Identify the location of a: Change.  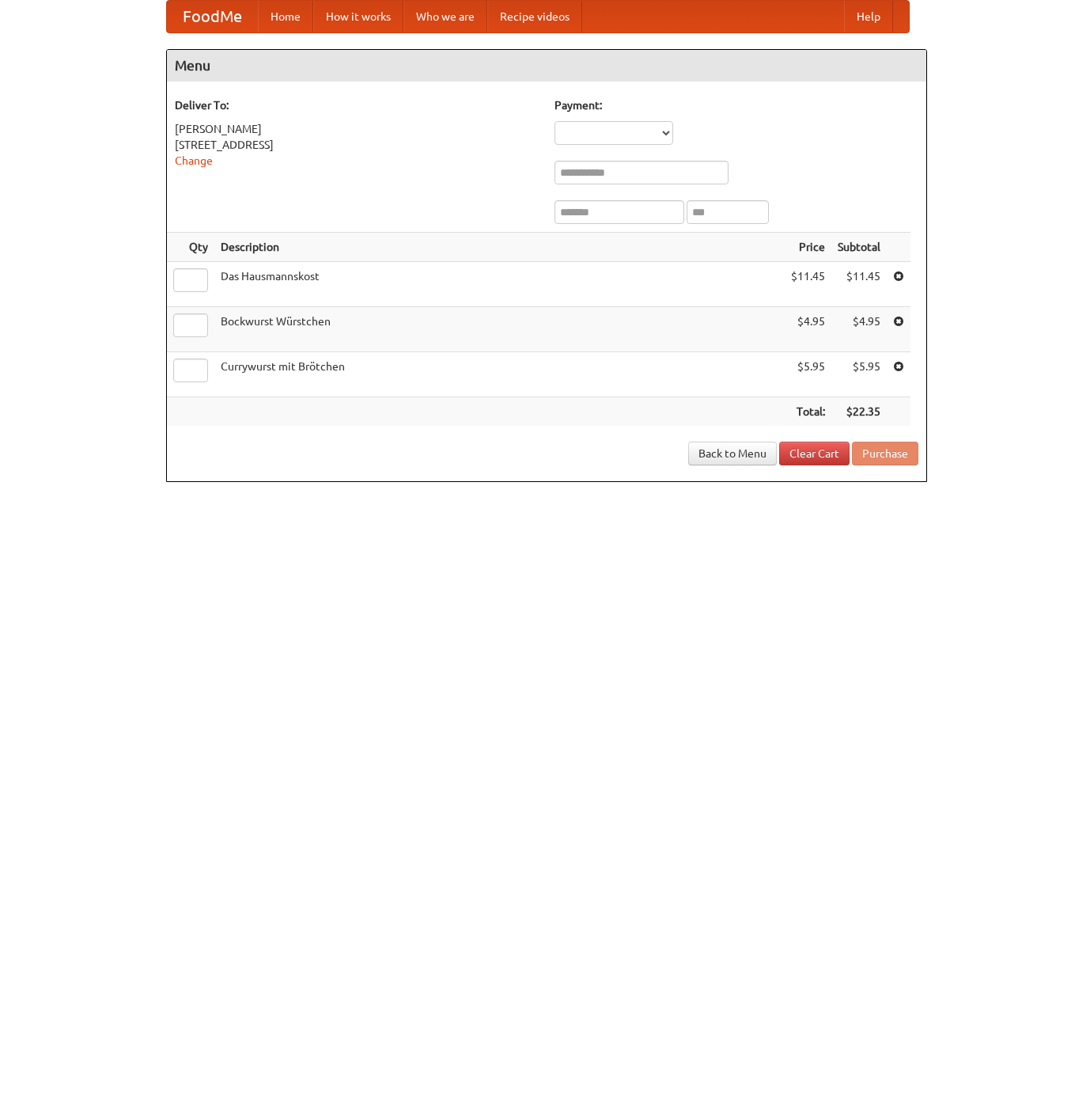
(194, 160).